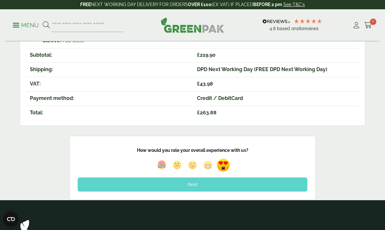 This screenshot has width=385, height=230. I want to click on img: REVIEWS.io, so click(276, 21).